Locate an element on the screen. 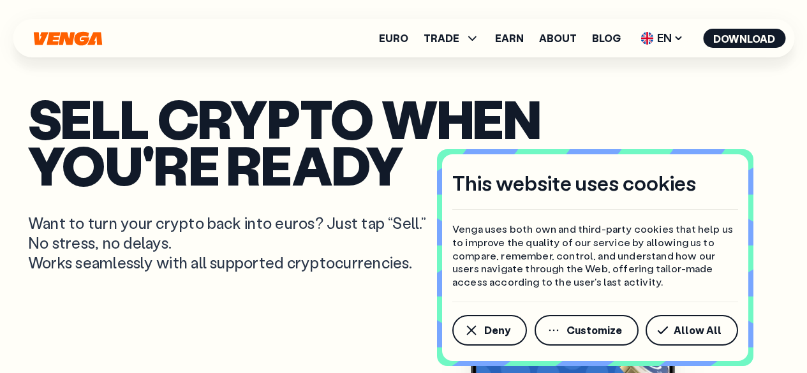 The height and width of the screenshot is (373, 807). span: Allow All is located at coordinates (697, 331).